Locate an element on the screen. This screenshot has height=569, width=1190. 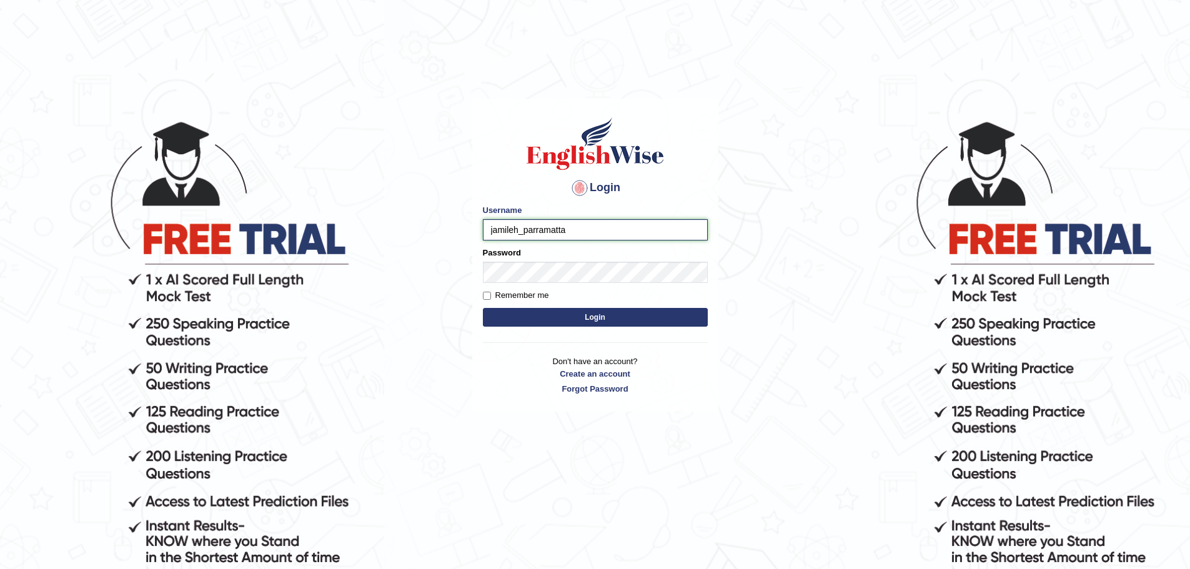
label: Remember me is located at coordinates (516, 295).